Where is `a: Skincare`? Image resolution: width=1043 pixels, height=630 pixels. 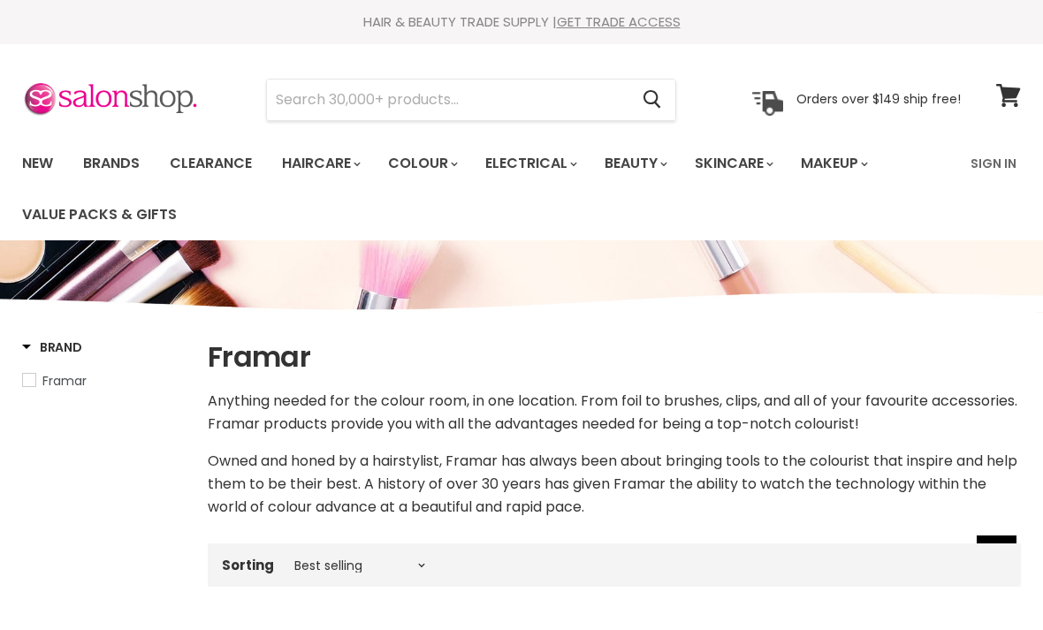
a: Skincare is located at coordinates (733, 164).